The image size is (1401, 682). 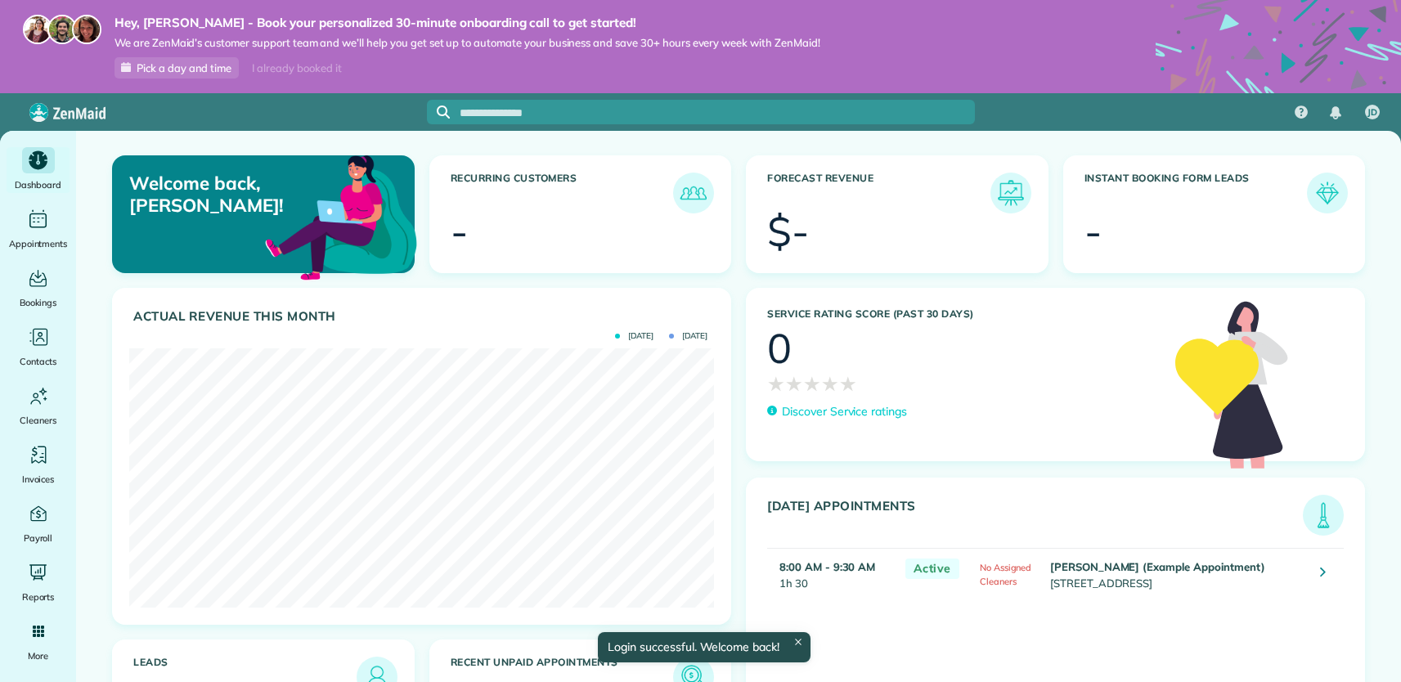 I want to click on img: icon_form_leads-04211a6a04a5b2264e4ee56bc0799ec3eb69b7e499cbb523a139df1d13a81ae0.png, so click(x=1327, y=193).